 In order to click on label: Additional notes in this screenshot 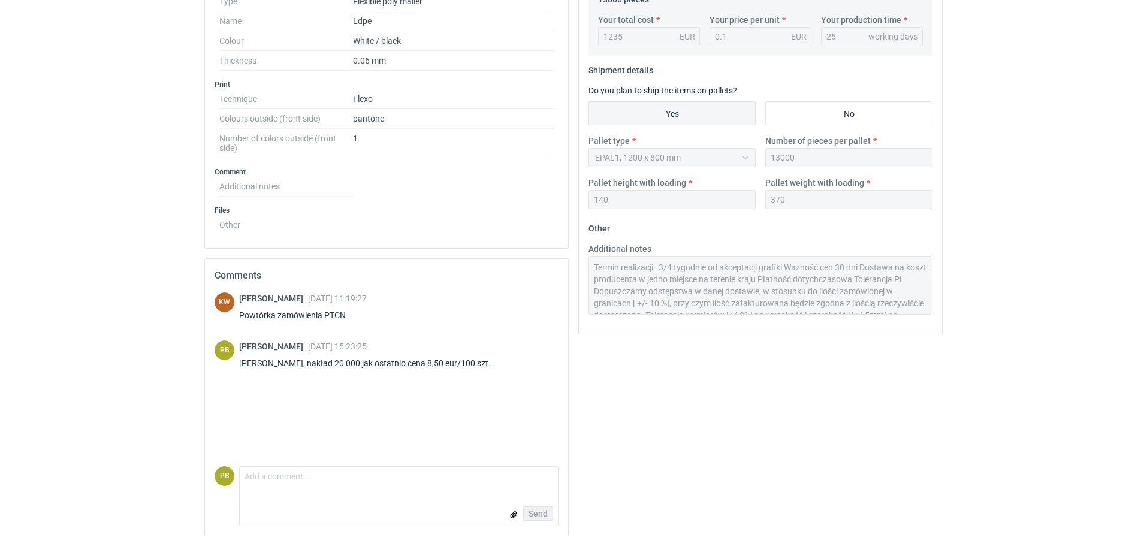, I will do `click(620, 249)`.